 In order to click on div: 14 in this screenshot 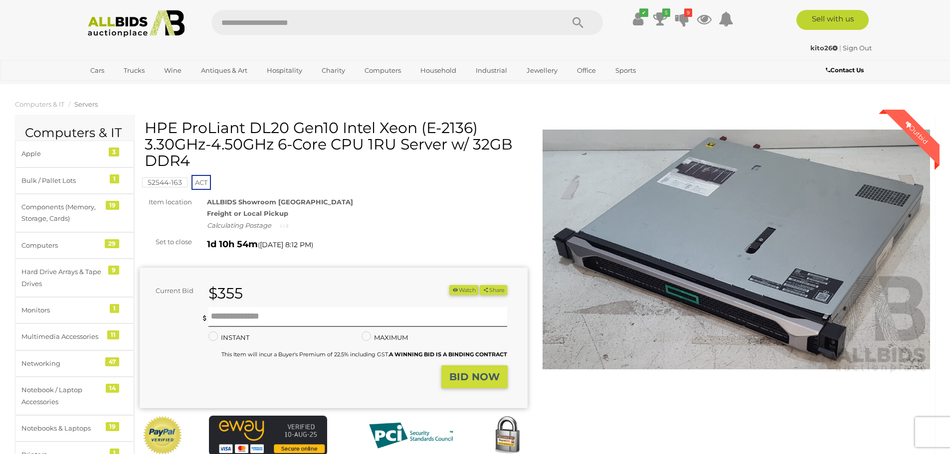, I will do `click(112, 388)`.